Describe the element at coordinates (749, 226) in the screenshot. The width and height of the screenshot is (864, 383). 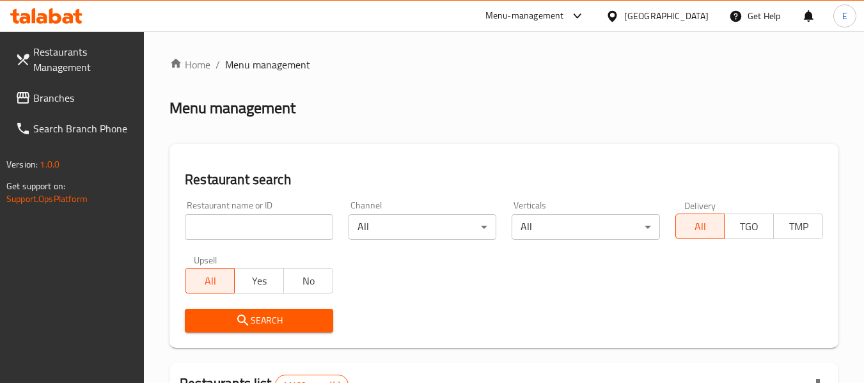
I see `span: TGO` at that location.